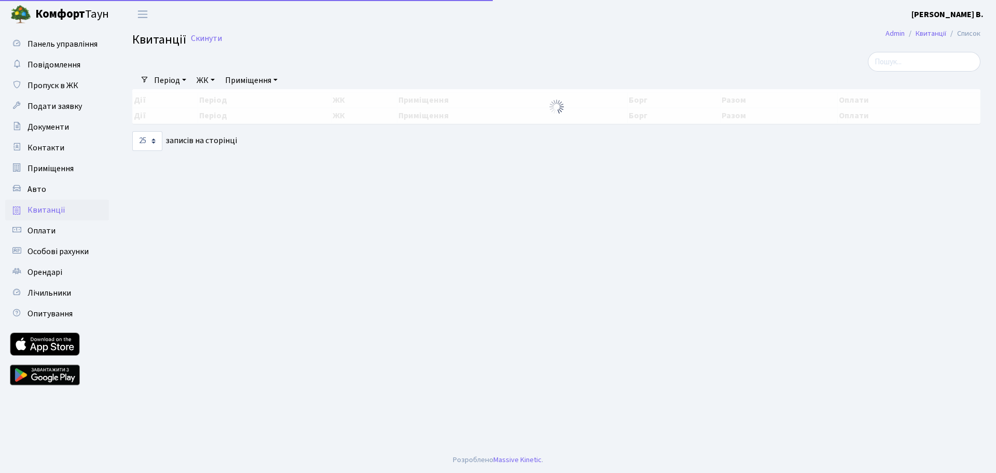  Describe the element at coordinates (57, 252) in the screenshot. I see `a: Особові рахунки` at that location.